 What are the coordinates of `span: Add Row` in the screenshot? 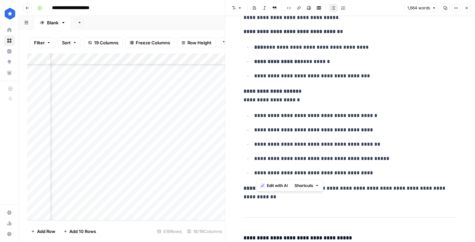 It's located at (46, 232).